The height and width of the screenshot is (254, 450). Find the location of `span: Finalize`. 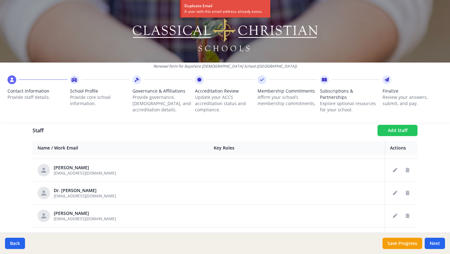

span: Finalize is located at coordinates (412, 91).